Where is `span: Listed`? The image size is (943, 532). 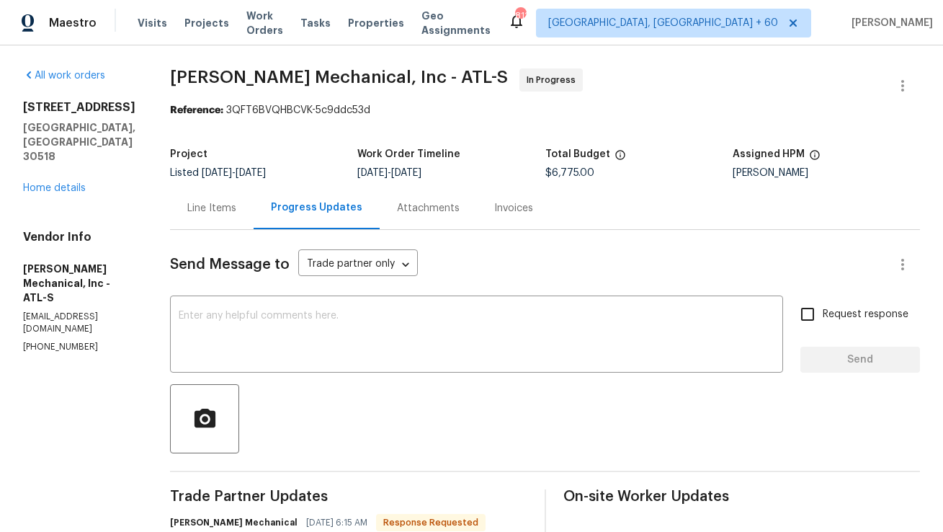
span: Listed is located at coordinates (218, 173).